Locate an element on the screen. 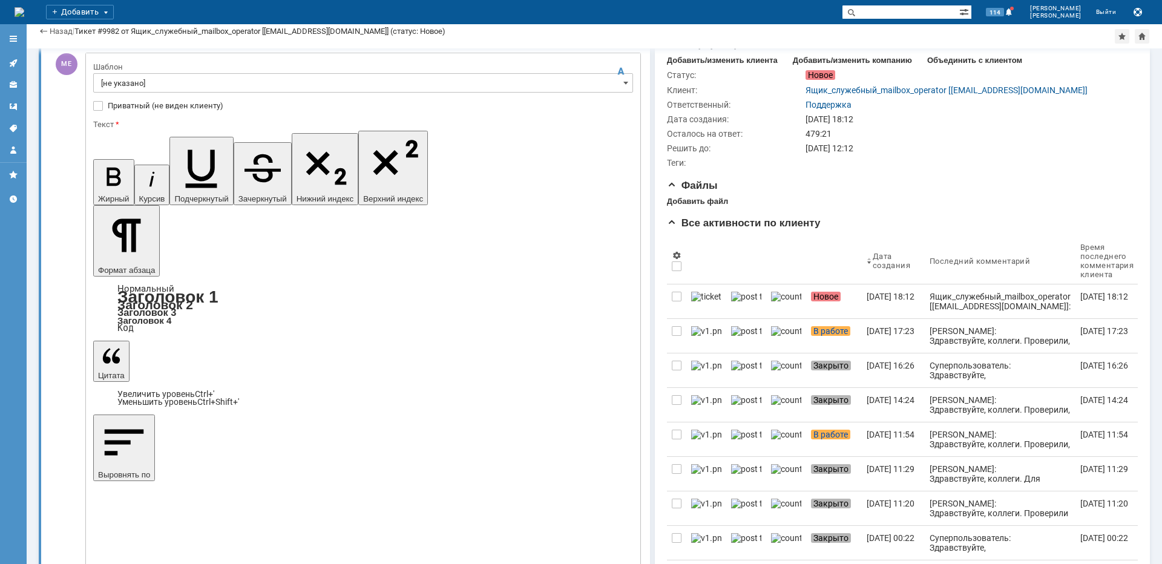 The height and width of the screenshot is (564, 1162). div: Добавить is located at coordinates (80, 12).